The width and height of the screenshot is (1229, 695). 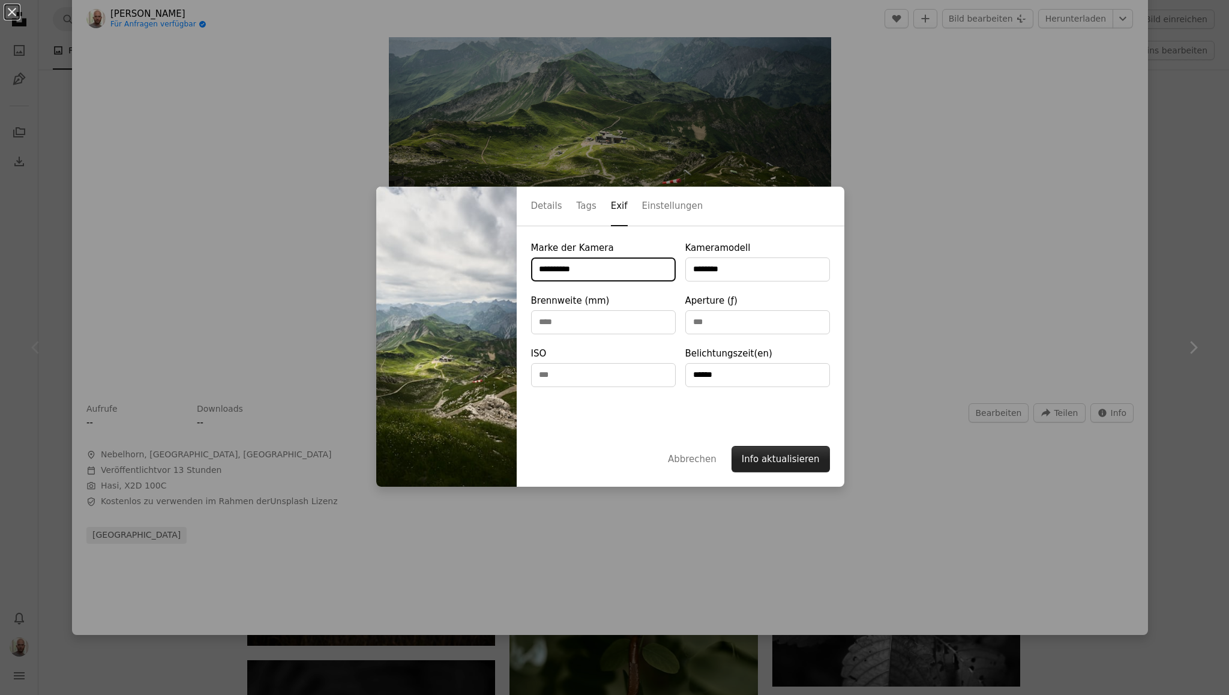 I want to click on input: Kameramodell, so click(x=757, y=269).